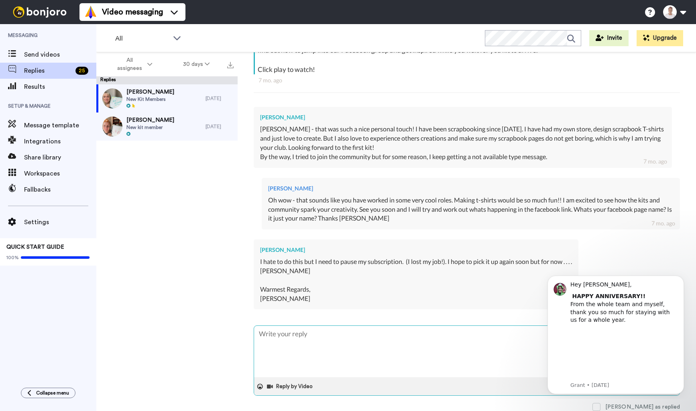  I want to click on a: Invite, so click(609, 38).